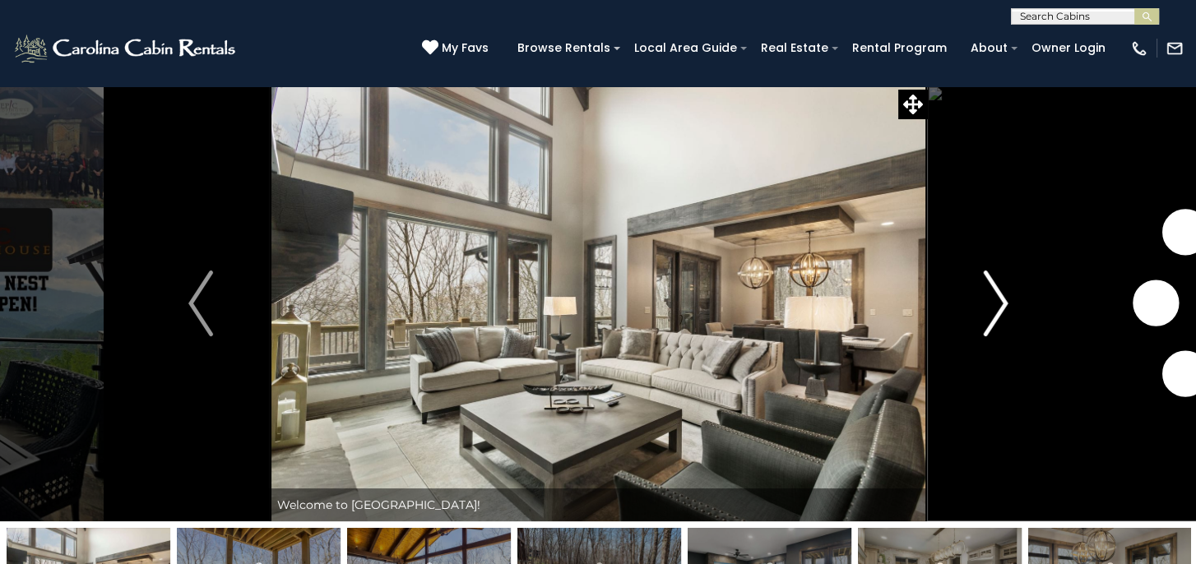 The width and height of the screenshot is (1196, 564). Describe the element at coordinates (201, 304) in the screenshot. I see `button: Previous` at that location.